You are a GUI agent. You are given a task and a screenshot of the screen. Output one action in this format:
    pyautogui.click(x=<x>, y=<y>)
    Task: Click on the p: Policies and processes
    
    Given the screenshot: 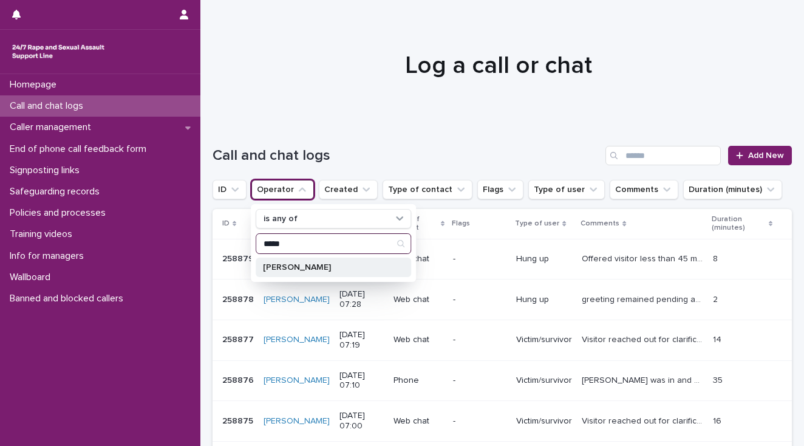 What is the action you would take?
    pyautogui.click(x=60, y=213)
    